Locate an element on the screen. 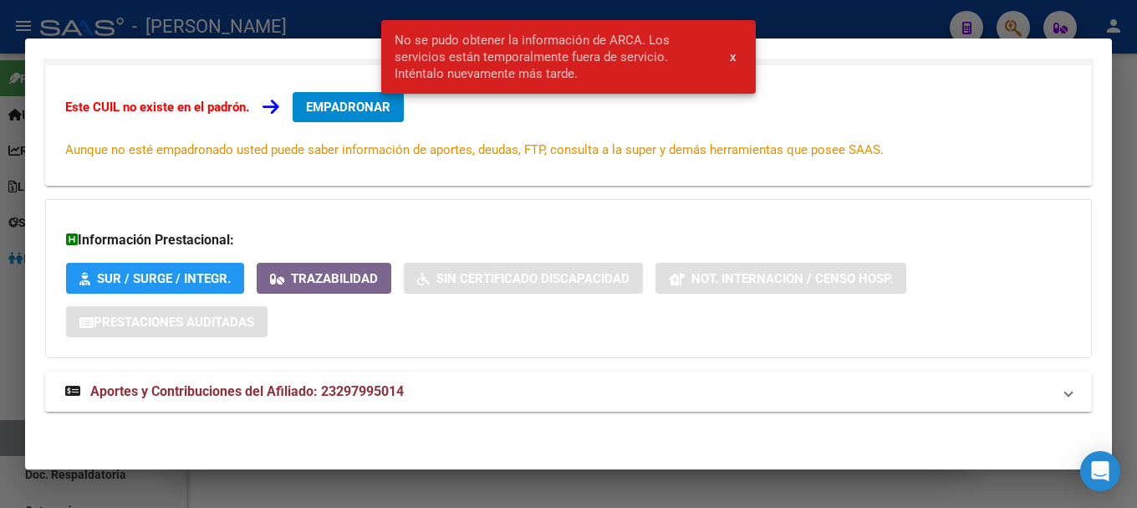 The height and width of the screenshot is (508, 1137). span: Trazabilidad is located at coordinates (334, 278).